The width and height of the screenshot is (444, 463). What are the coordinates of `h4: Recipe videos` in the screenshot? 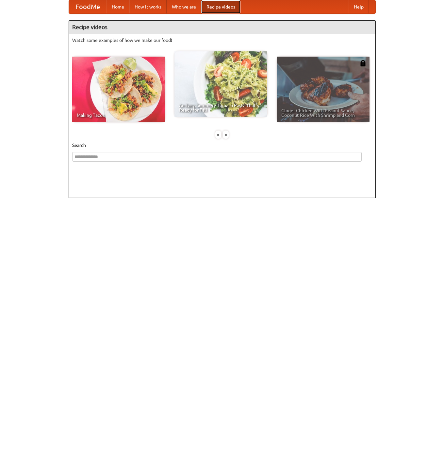 It's located at (222, 27).